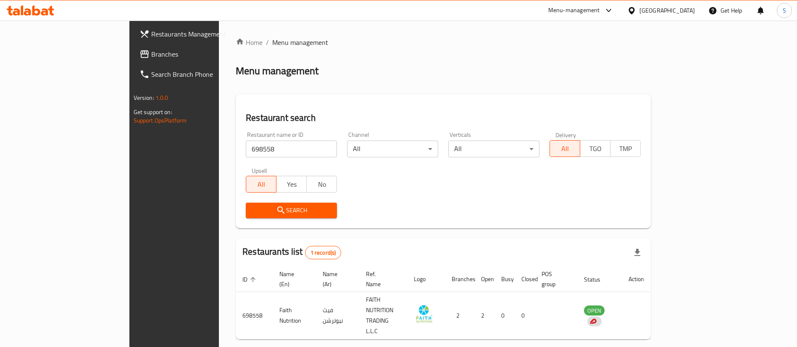 The image size is (797, 347). What do you see at coordinates (595, 149) in the screenshot?
I see `span: TGO` at bounding box center [595, 149].